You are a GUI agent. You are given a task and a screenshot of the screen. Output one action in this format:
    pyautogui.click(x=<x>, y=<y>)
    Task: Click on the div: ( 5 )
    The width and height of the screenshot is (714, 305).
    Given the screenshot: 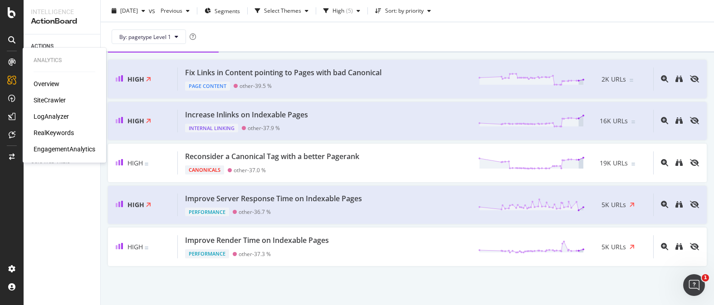 What is the action you would take?
    pyautogui.click(x=349, y=11)
    